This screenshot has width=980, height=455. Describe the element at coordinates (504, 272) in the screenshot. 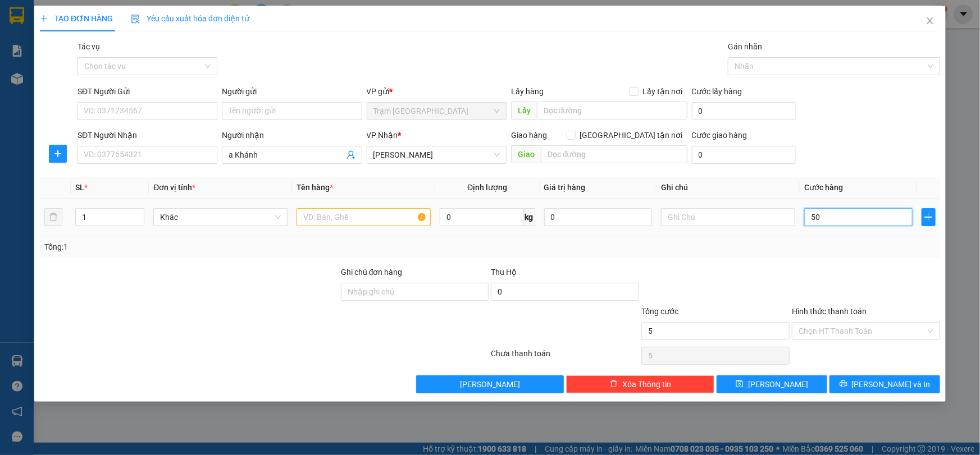

I see `span: Thu Hộ` at that location.